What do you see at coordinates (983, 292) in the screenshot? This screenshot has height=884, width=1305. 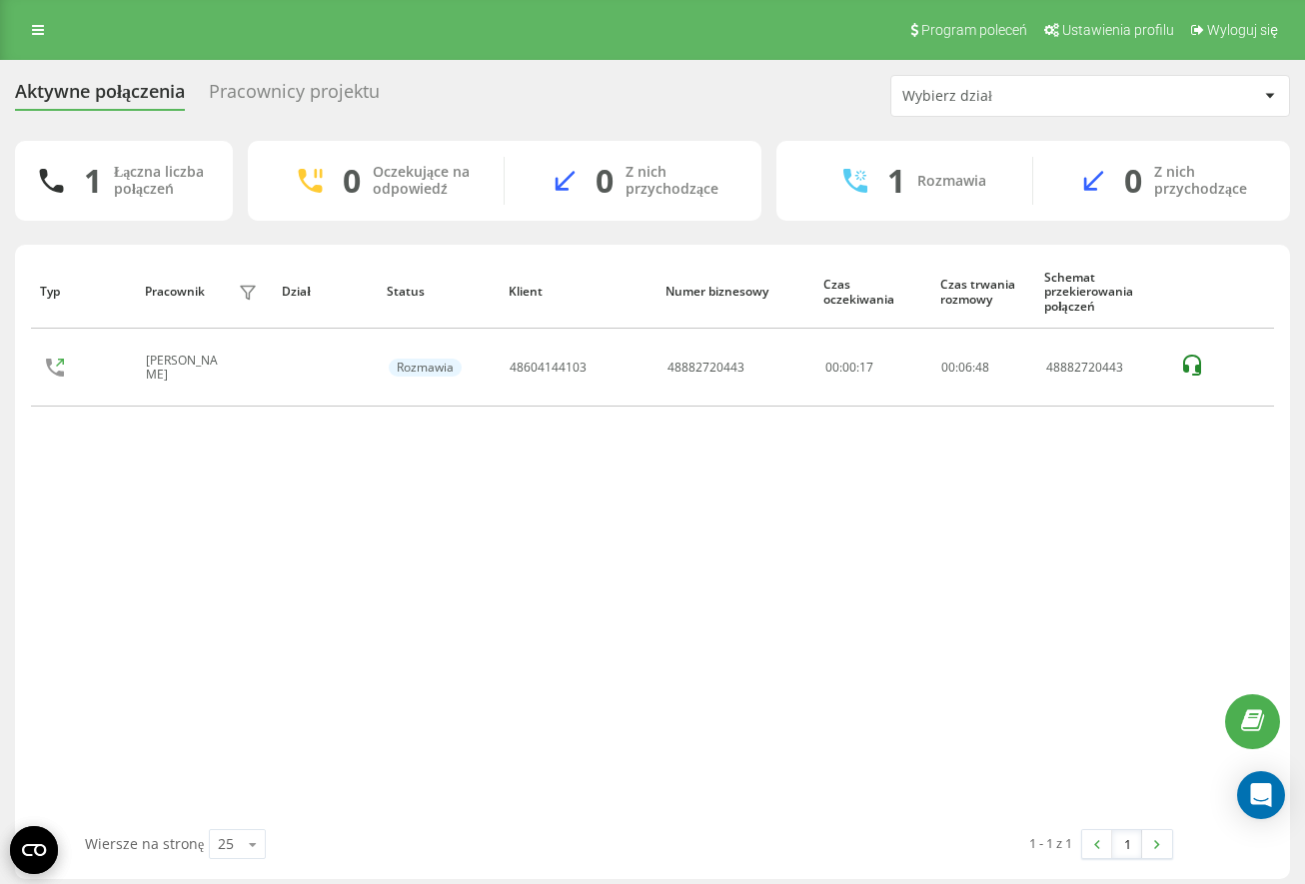 I see `div: Czas trwania rozmowy` at bounding box center [983, 292].